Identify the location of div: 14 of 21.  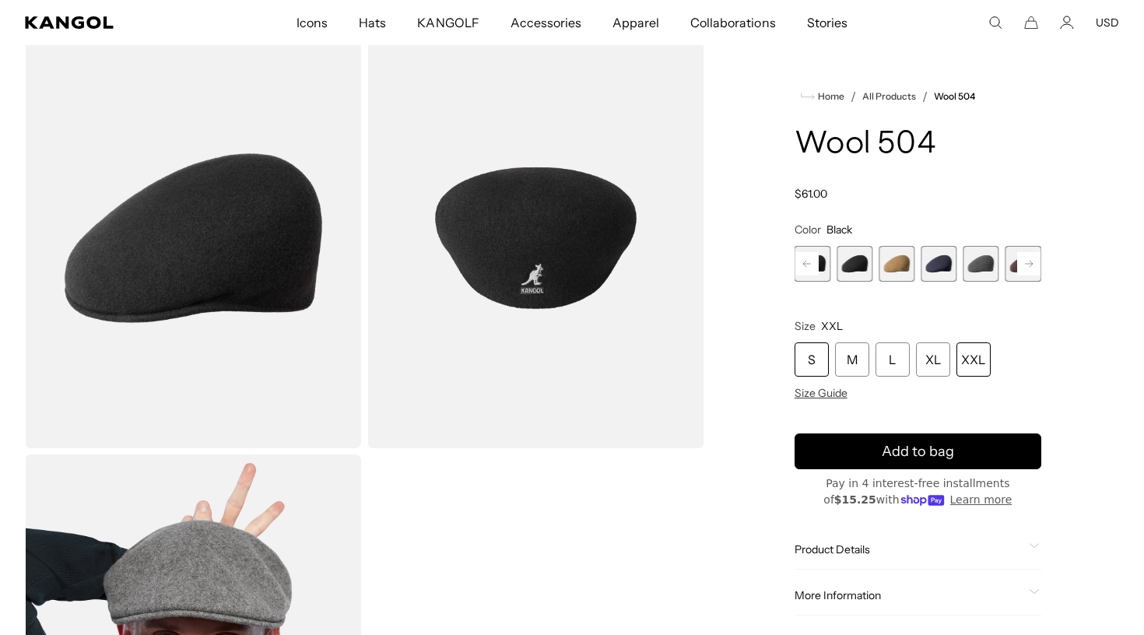
(1024, 264).